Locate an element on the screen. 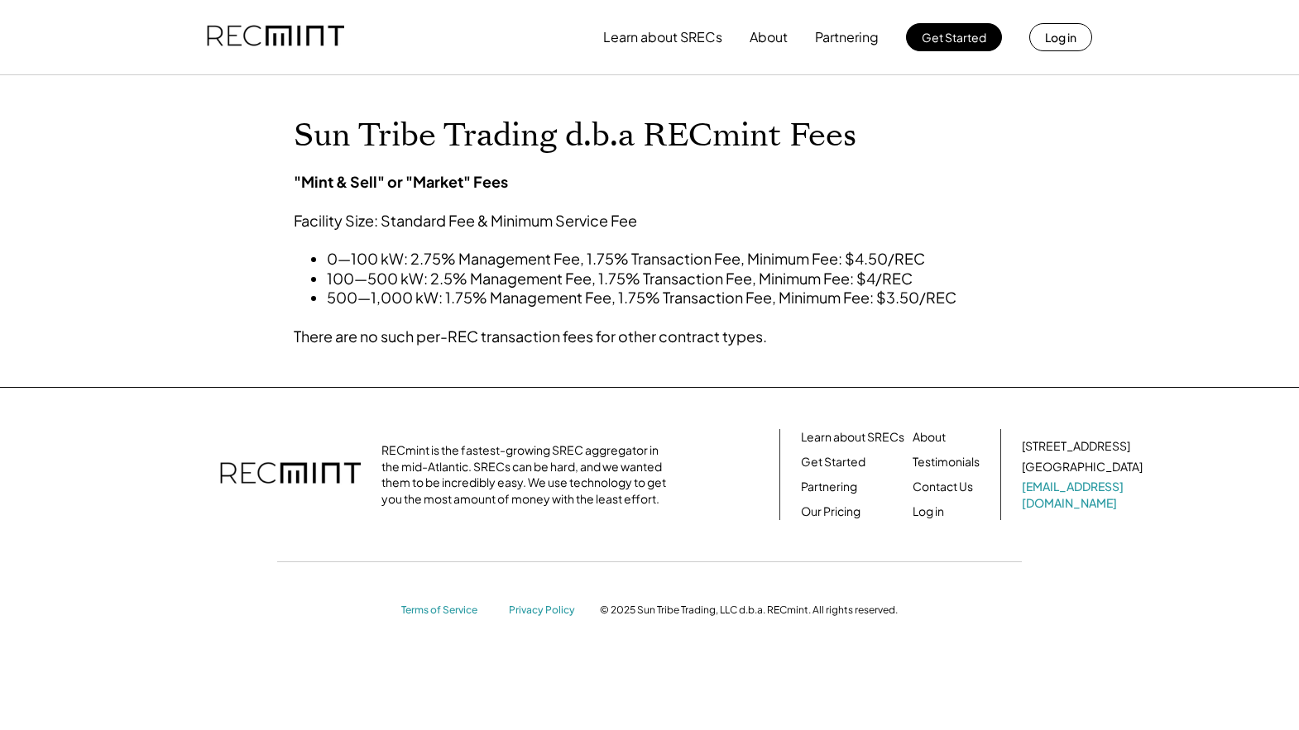  strong: "Mint & Sell" or "Market" Fees is located at coordinates (400, 181).